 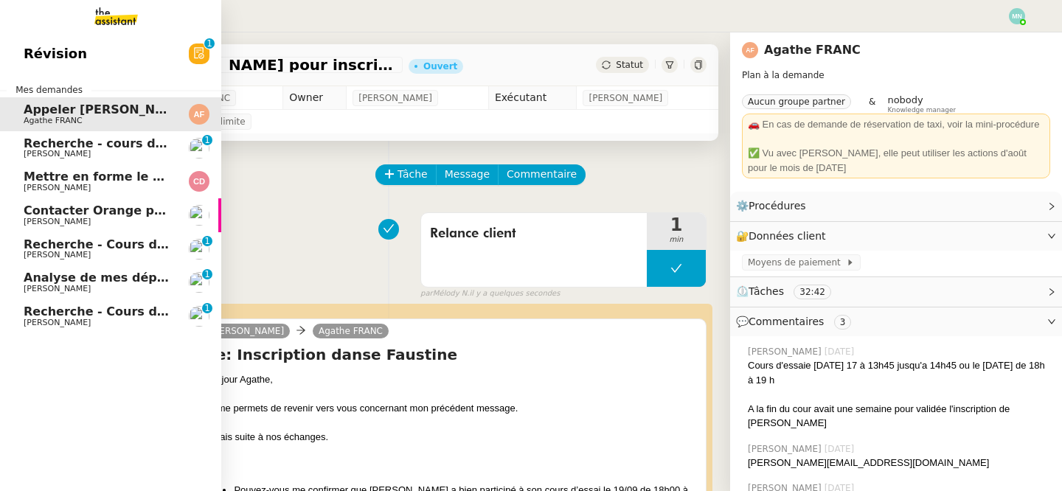 What do you see at coordinates (921, 104) in the screenshot?
I see `app-user-label: Knowledge manager` at bounding box center [921, 104].